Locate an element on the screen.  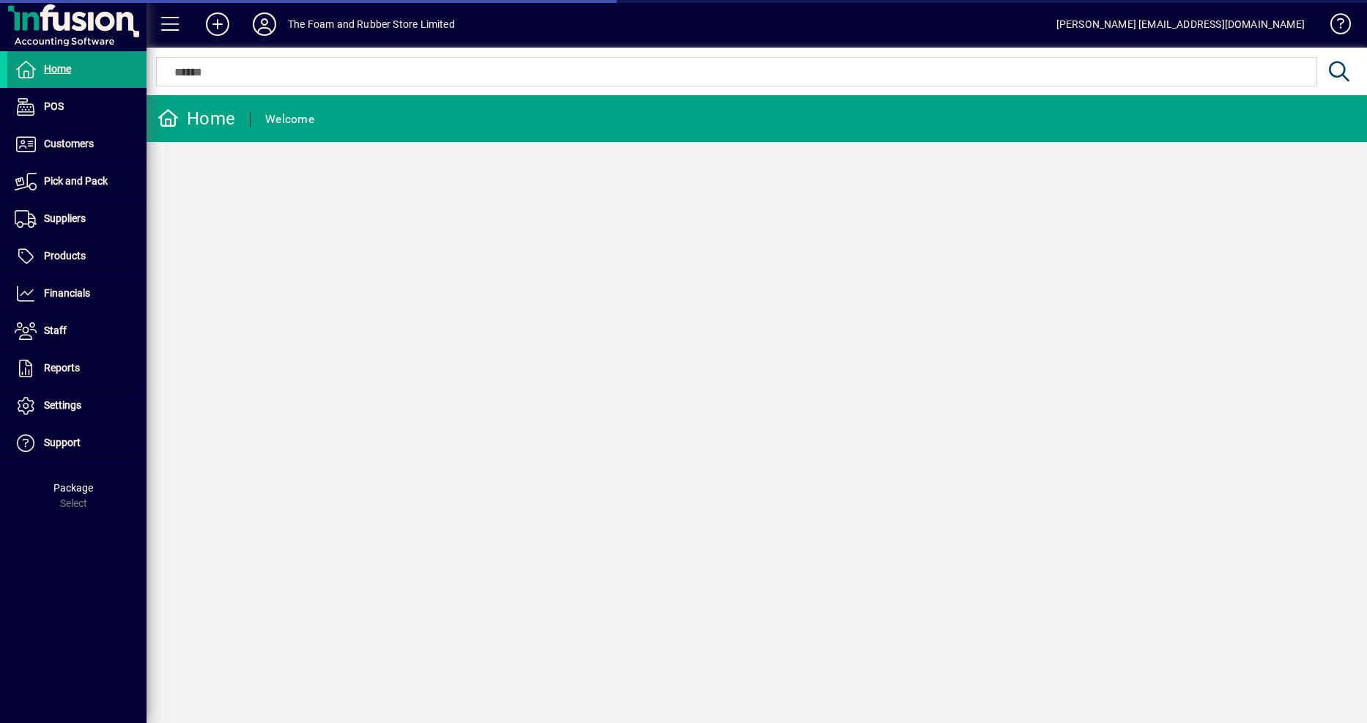
span: Settings is located at coordinates (62, 405).